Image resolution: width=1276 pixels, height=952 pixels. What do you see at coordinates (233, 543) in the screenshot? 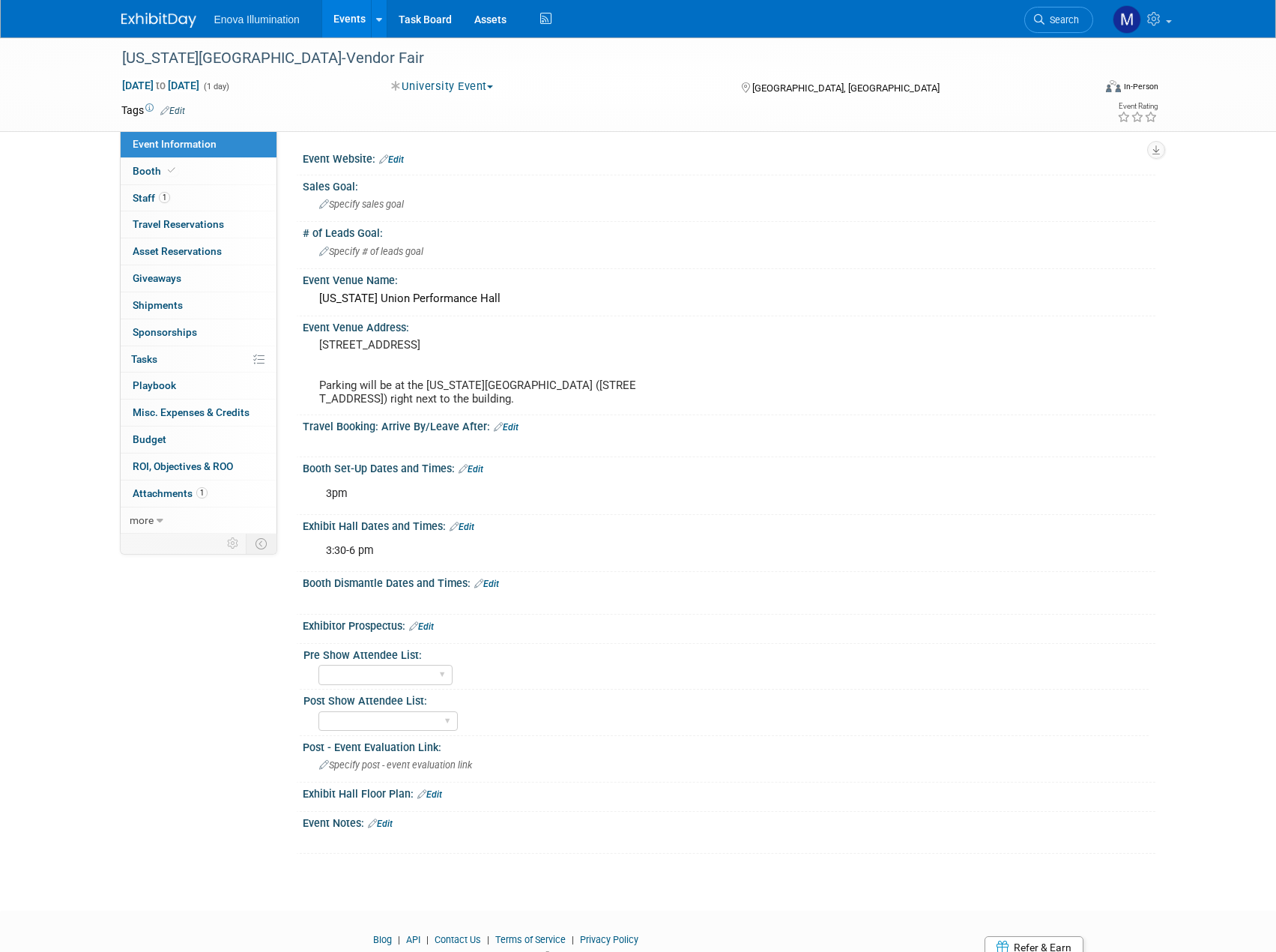
I see `td: Personalize Event Tab Strip` at bounding box center [233, 543].